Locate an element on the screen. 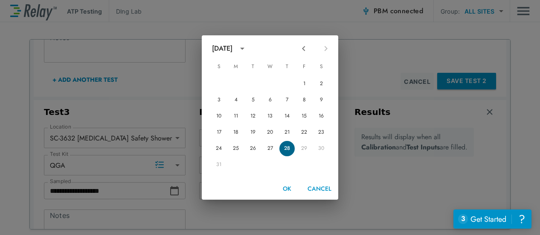  button: Cancel is located at coordinates (319, 189).